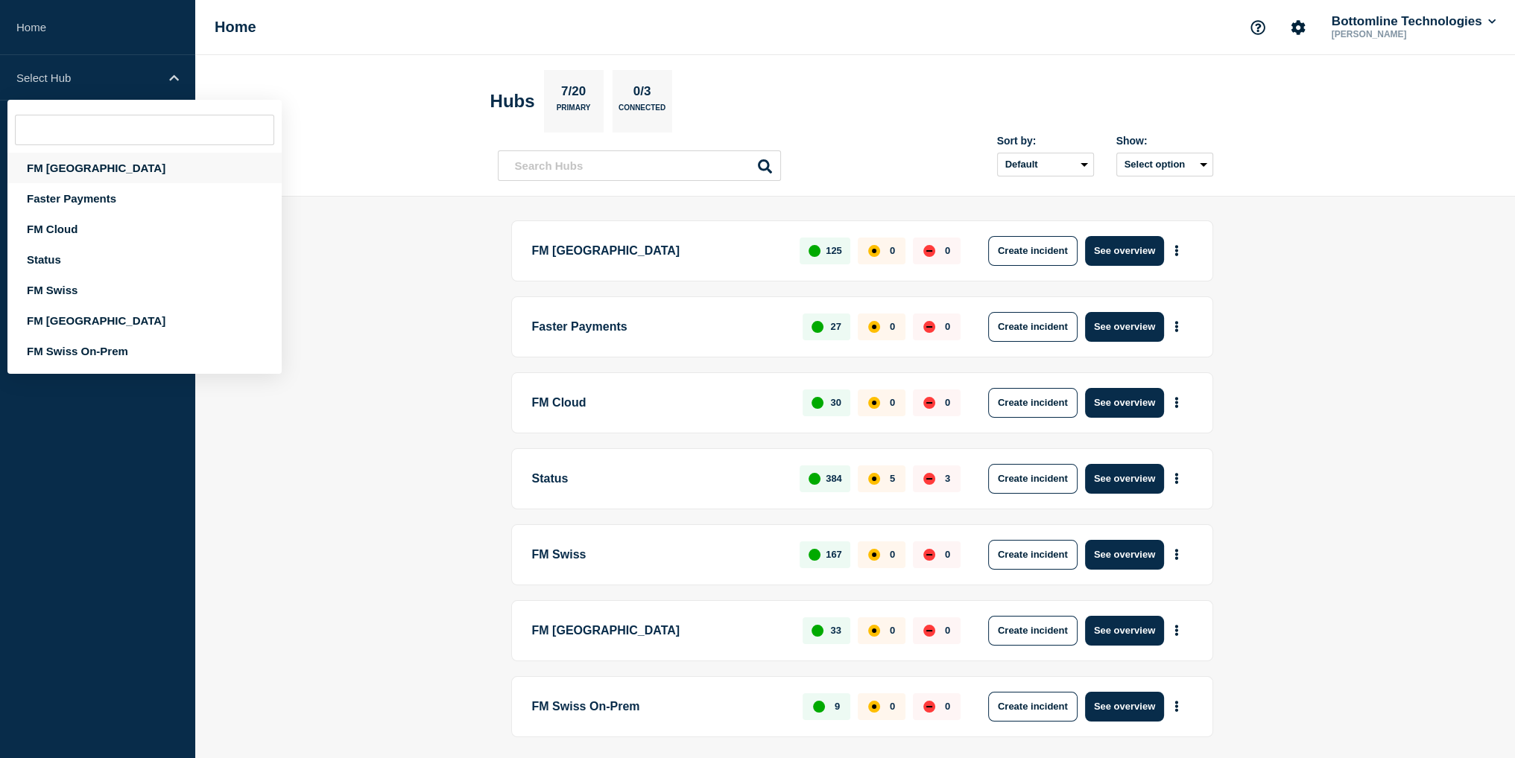 This screenshot has height=758, width=1515. Describe the element at coordinates (642, 111) in the screenshot. I see `p: Connected` at that location.